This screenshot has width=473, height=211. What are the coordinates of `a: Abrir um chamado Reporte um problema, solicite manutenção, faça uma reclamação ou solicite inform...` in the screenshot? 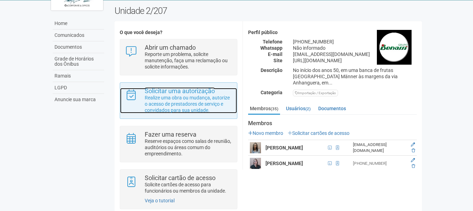 It's located at (178, 57).